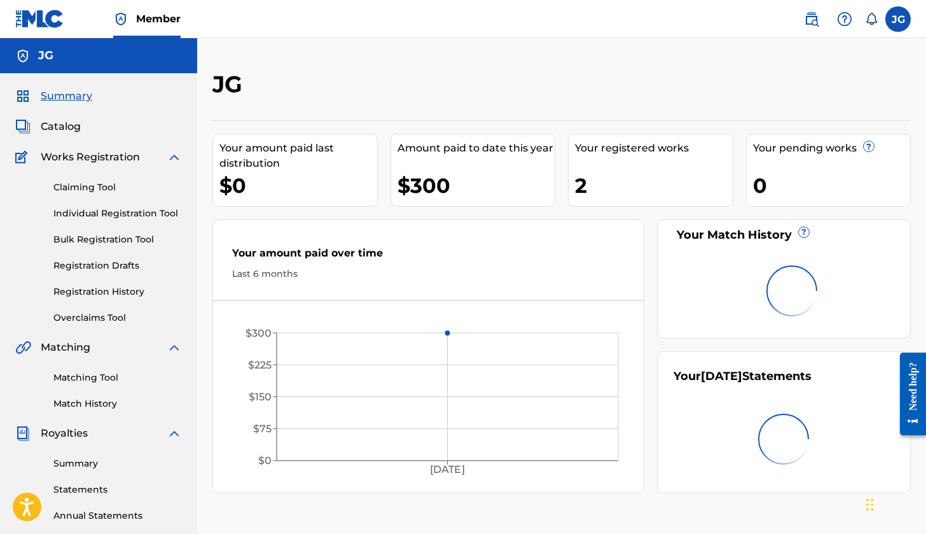 The image size is (926, 534). I want to click on div: Your pending works, so click(832, 148).